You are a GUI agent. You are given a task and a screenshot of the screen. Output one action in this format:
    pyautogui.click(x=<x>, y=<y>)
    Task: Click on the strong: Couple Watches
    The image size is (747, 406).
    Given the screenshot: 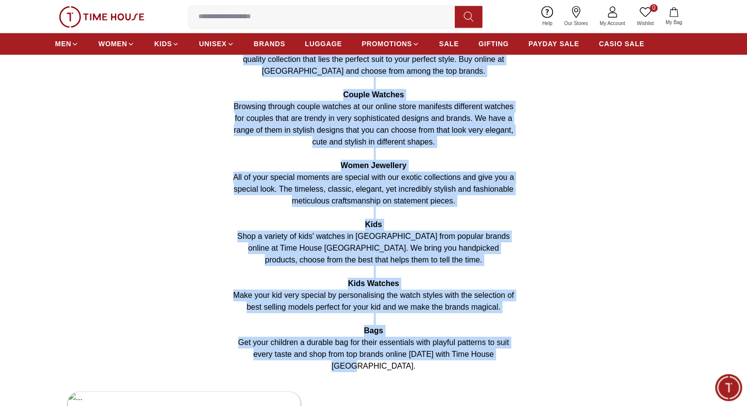 What is the action you would take?
    pyautogui.click(x=374, y=94)
    